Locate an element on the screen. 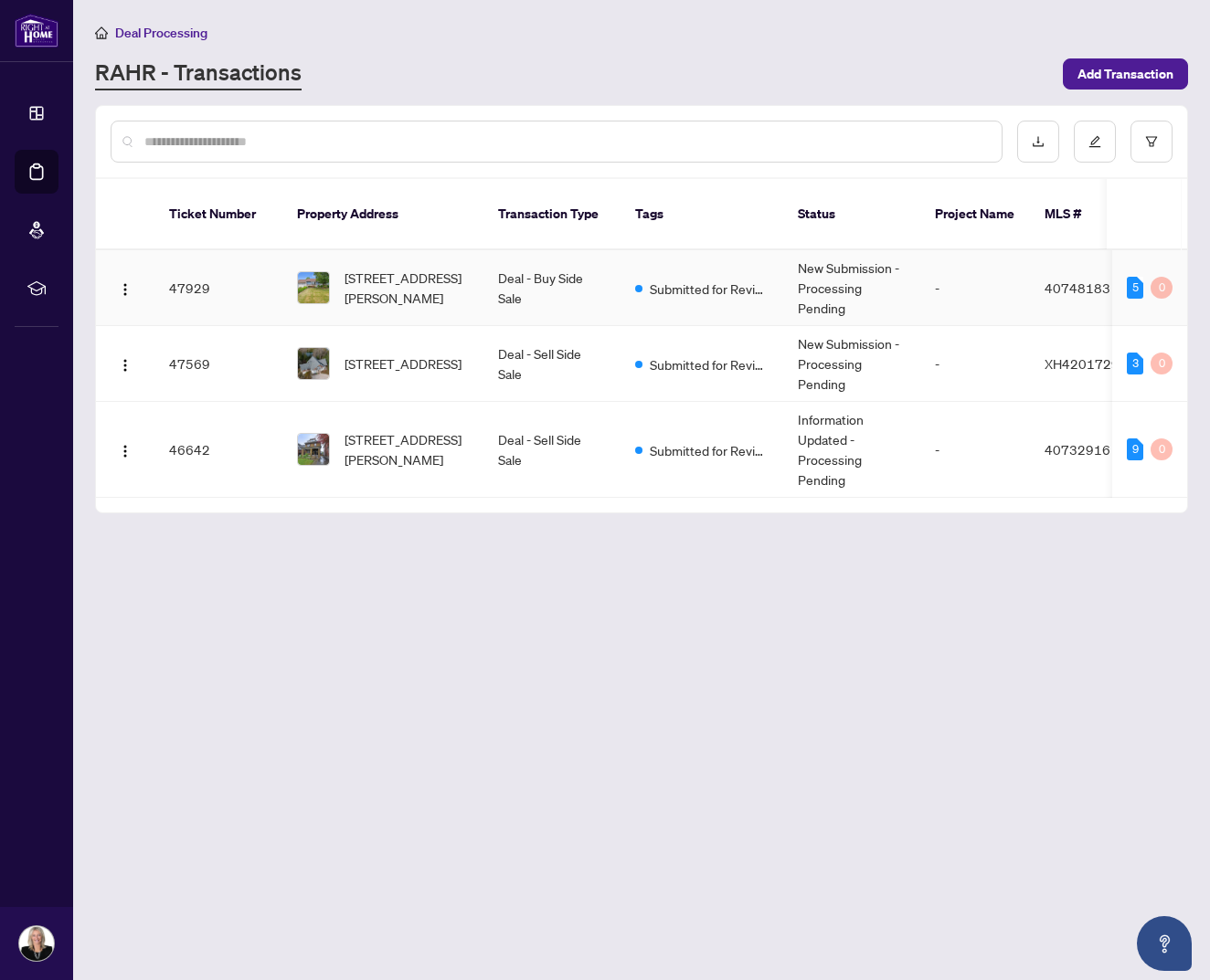  button: Open asap is located at coordinates (1164, 944).